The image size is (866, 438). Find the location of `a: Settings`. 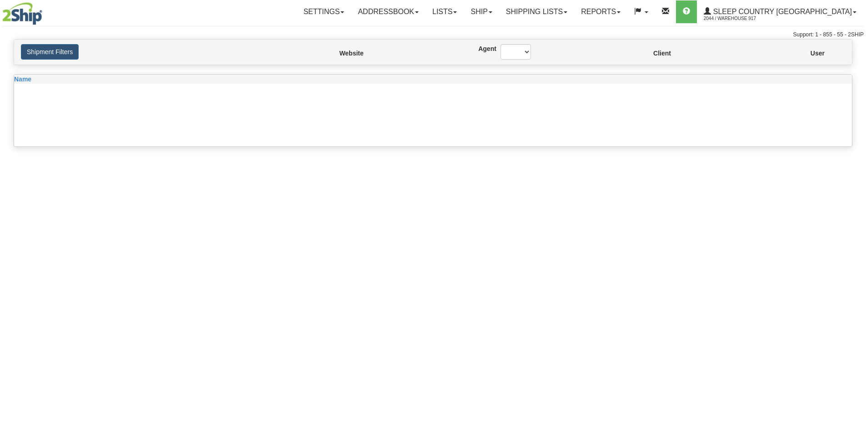

a: Settings is located at coordinates (324, 12).